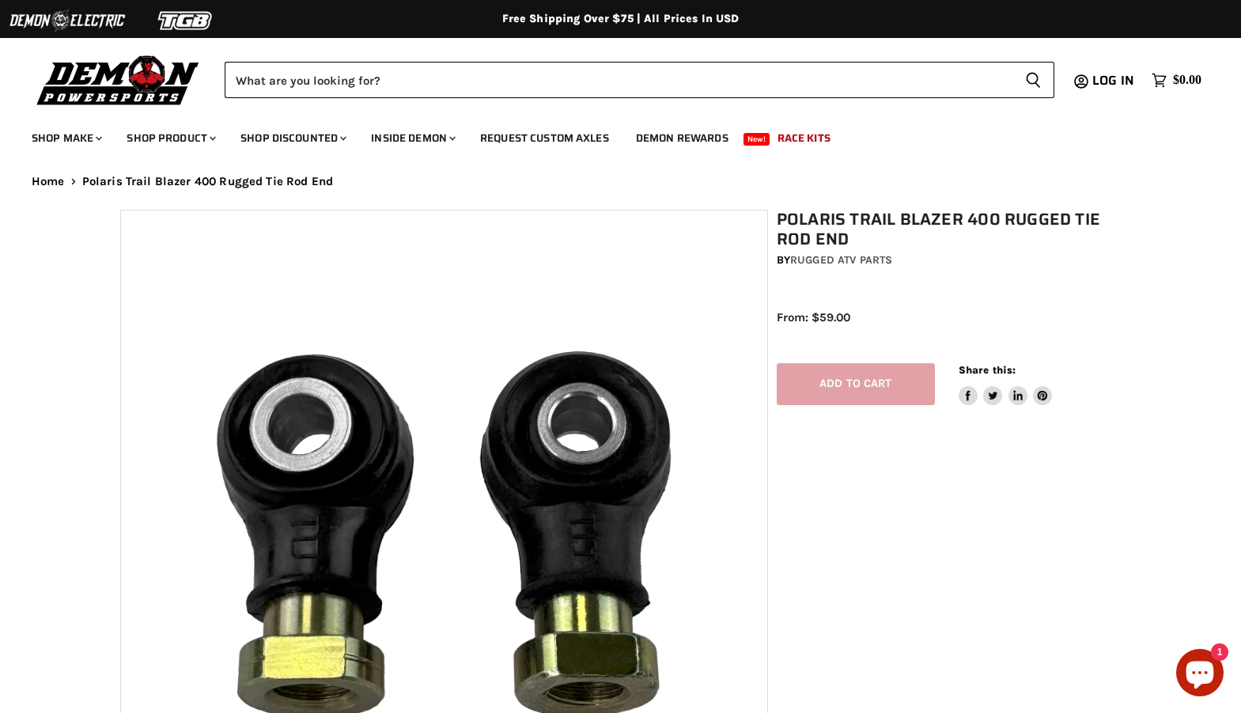 The image size is (1241, 713). What do you see at coordinates (813, 317) in the screenshot?
I see `span: From: $59.00` at bounding box center [813, 317].